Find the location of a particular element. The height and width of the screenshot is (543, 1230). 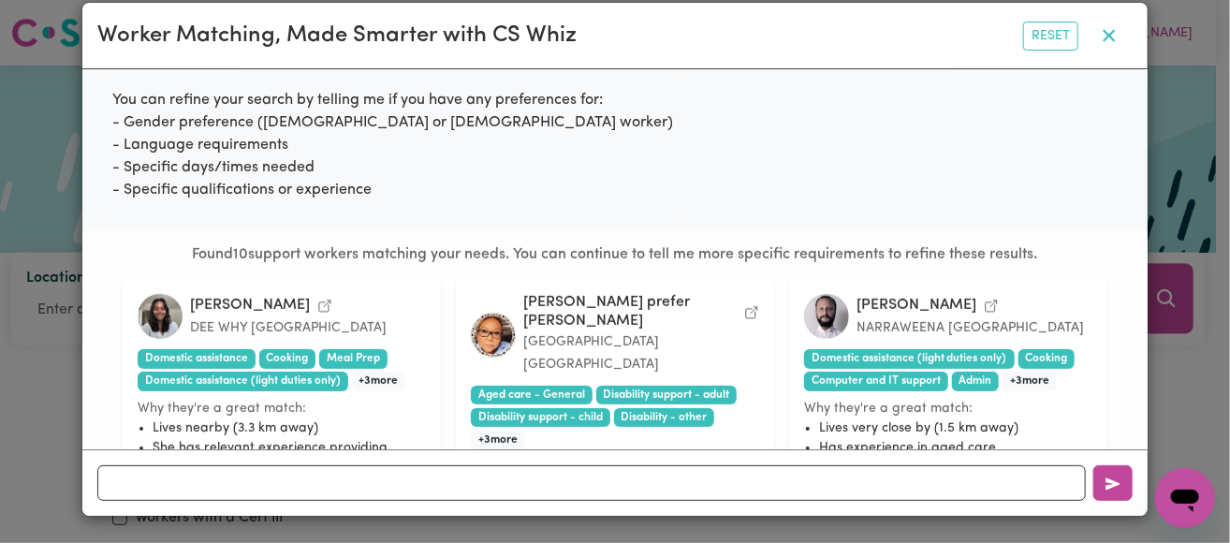

a: View Betsy prefer TINA C.'s profile is located at coordinates (752, 313).